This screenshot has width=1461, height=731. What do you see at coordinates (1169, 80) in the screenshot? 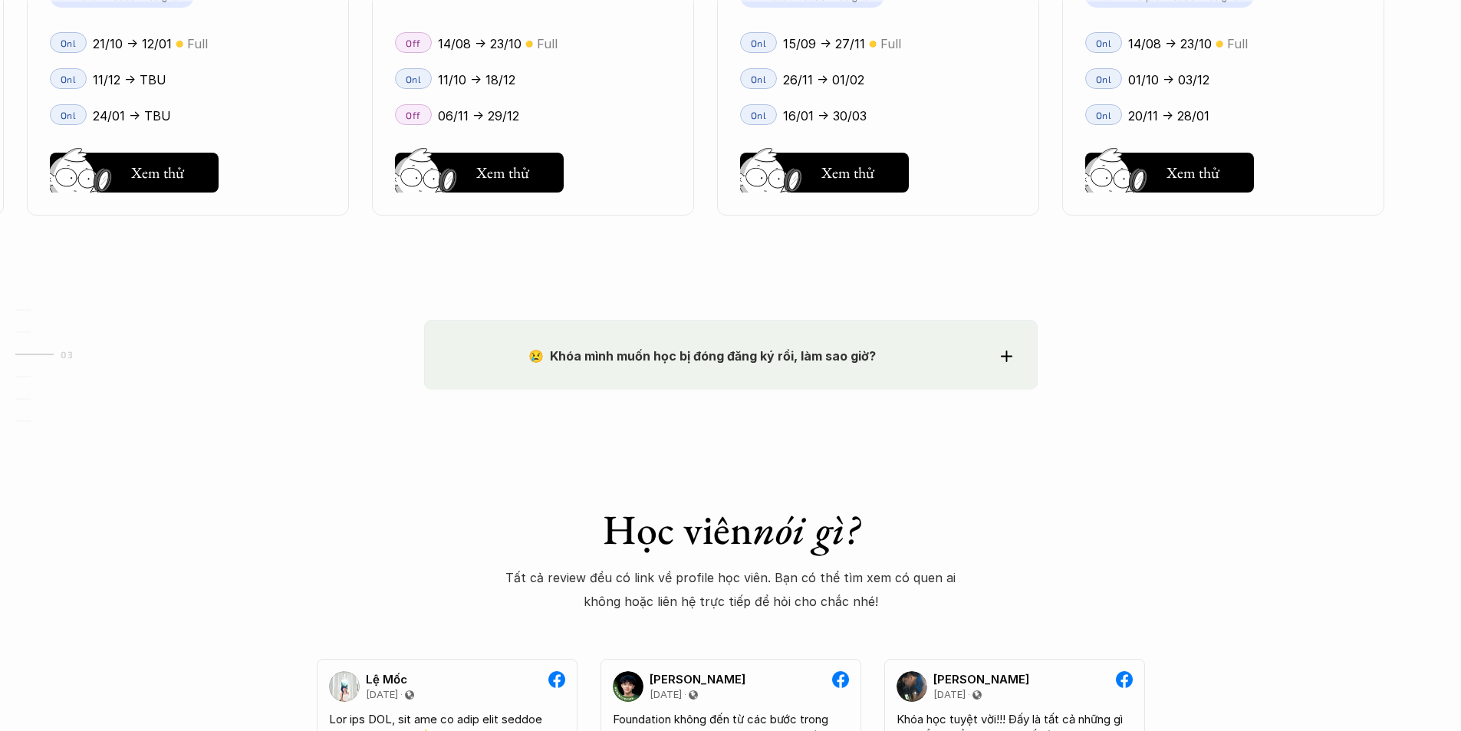
I see `p: 01/10 -> 03/12` at bounding box center [1169, 80].